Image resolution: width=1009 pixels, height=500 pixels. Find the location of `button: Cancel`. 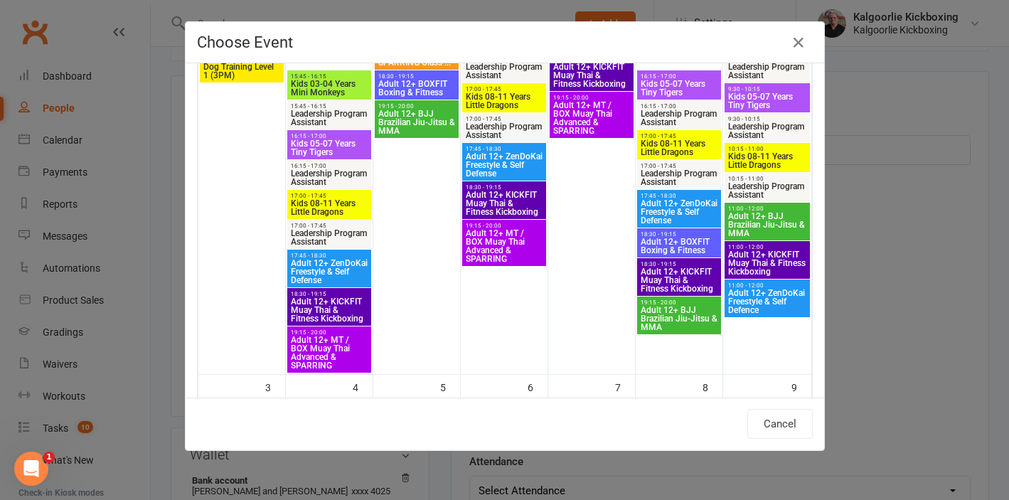

button: Cancel is located at coordinates (780, 424).